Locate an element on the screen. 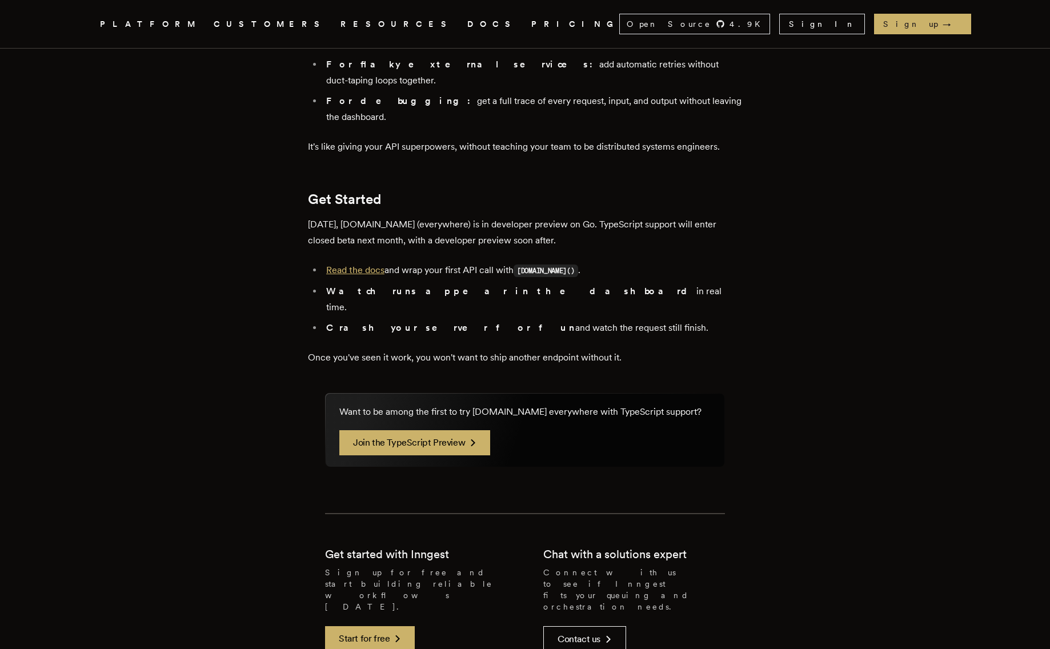 The width and height of the screenshot is (1050, 649). span: RESOURCES is located at coordinates (397, 24).